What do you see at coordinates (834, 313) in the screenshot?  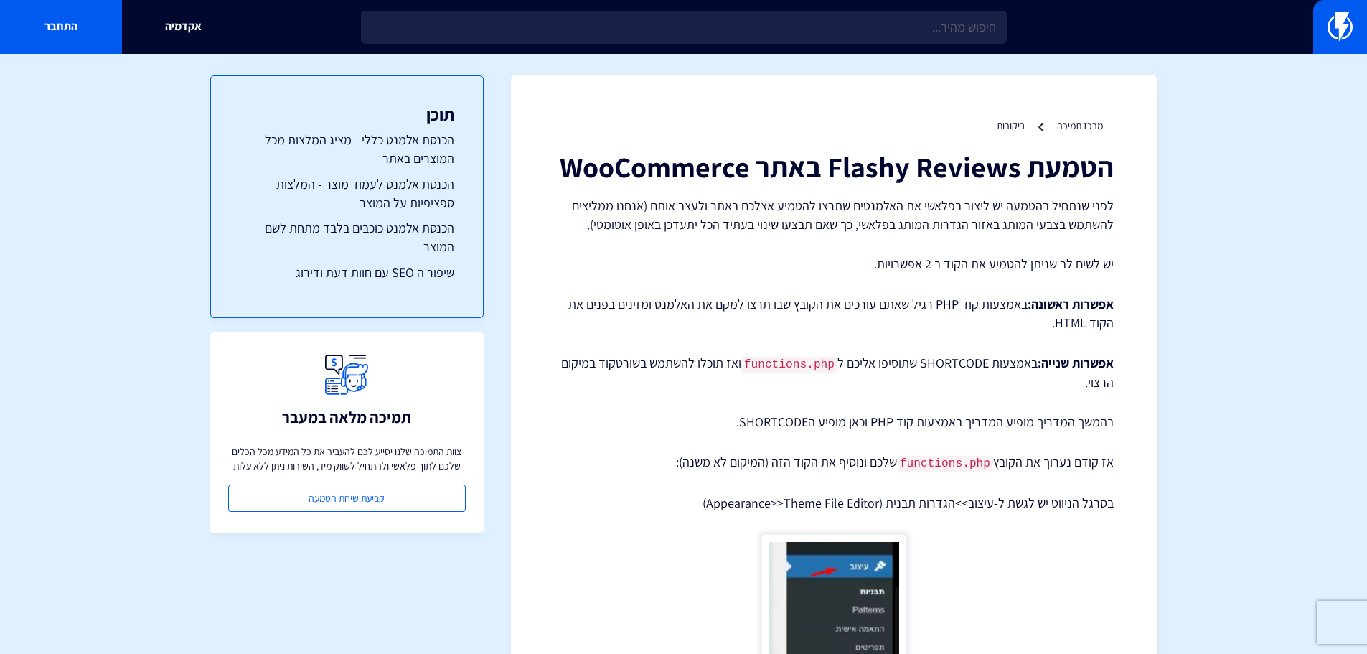 I see `p: באמצעות קוד PHP רגיל שאתם עורכים את הקובץ שבו תרצו למקם את האלמנט ומזינים בפנים את הקוד HTML.` at bounding box center [834, 313].